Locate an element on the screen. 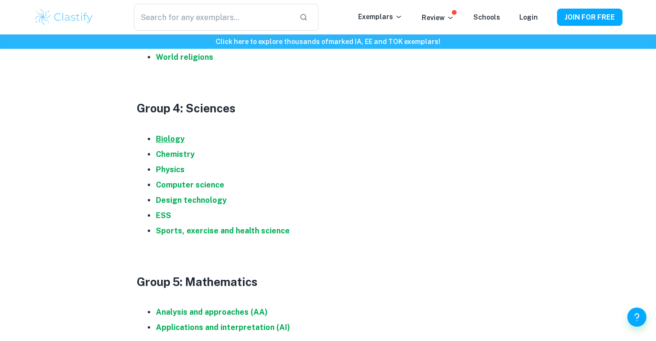 The image size is (656, 341). strong: World religions is located at coordinates (185, 57).